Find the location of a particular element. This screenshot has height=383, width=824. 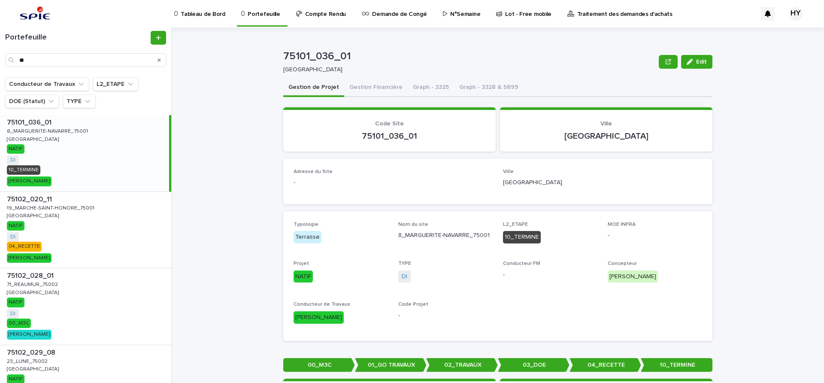

p: 02_TRAVAUX is located at coordinates (462, 365).